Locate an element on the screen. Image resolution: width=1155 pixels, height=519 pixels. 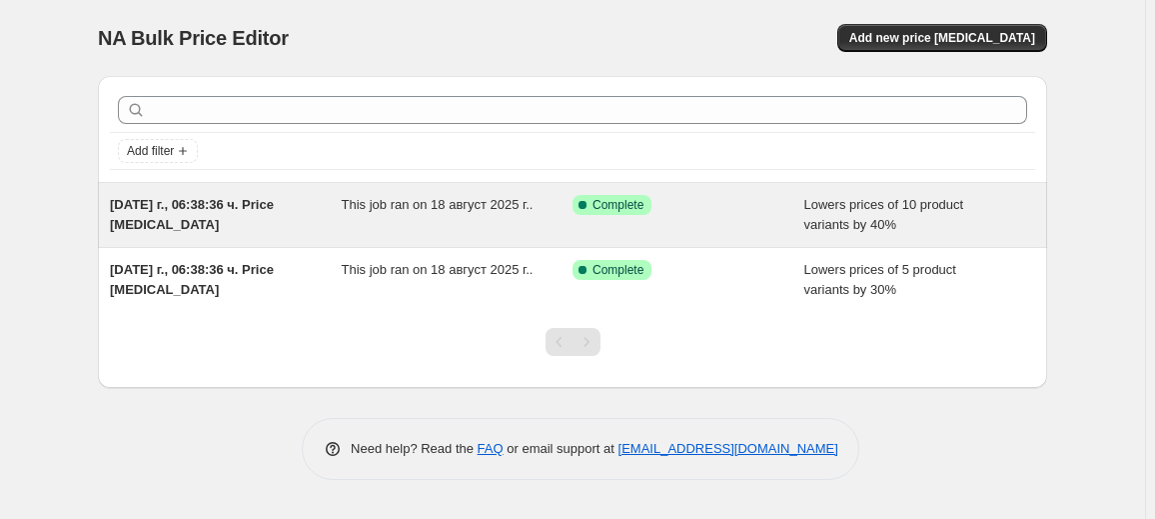
span: Lowers prices of 10 product variants by 40% is located at coordinates (884, 214).